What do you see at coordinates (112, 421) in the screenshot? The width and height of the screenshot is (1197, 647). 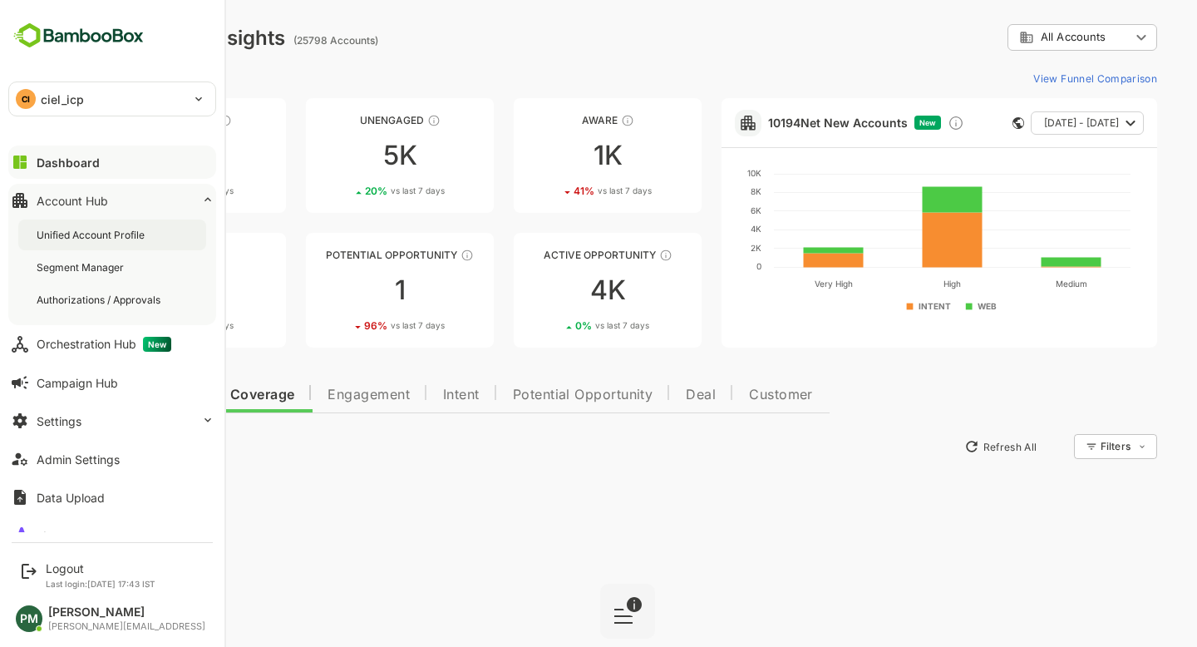 I see `button: Settings` at bounding box center [112, 421].